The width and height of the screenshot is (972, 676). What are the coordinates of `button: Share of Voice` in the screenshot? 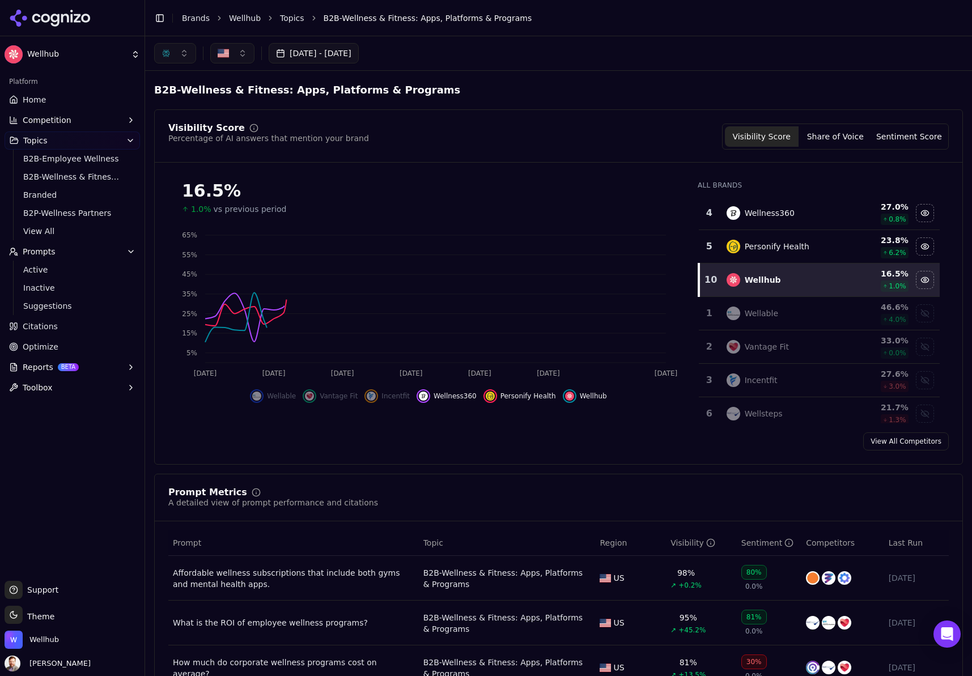 It's located at (836, 137).